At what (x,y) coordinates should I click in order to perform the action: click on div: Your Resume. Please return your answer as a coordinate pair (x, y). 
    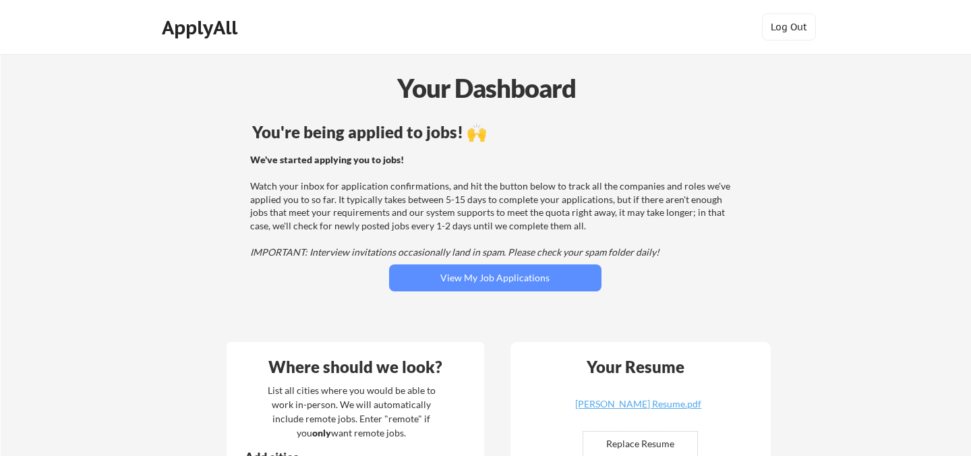
    Looking at the image, I should click on (636, 367).